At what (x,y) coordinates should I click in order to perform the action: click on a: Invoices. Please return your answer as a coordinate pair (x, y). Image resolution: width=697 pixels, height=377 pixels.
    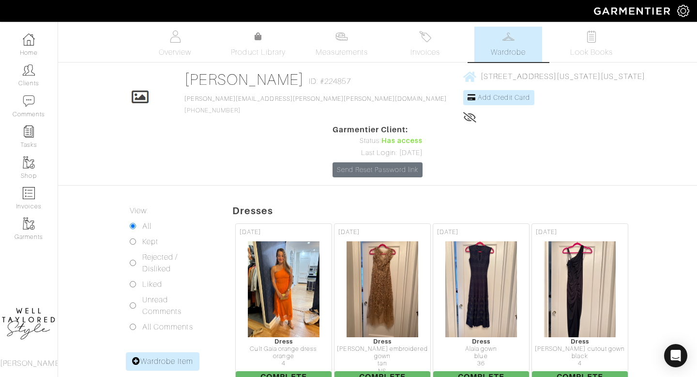
    Looking at the image, I should click on (425, 44).